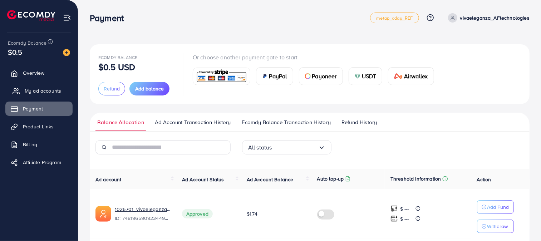 This screenshot has height=241, width=541. Describe the element at coordinates (321, 76) in the screenshot. I see `a: cardPayoneer` at that location.